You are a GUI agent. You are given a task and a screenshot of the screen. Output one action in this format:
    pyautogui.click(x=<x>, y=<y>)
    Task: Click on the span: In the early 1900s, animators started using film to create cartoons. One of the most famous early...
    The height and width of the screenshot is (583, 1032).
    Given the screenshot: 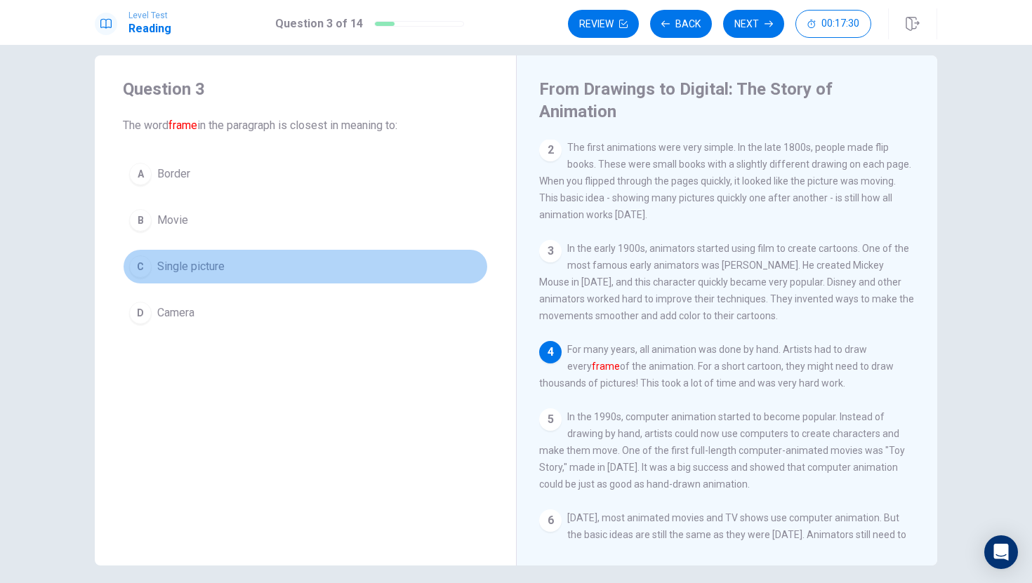 What is the action you would take?
    pyautogui.click(x=726, y=282)
    